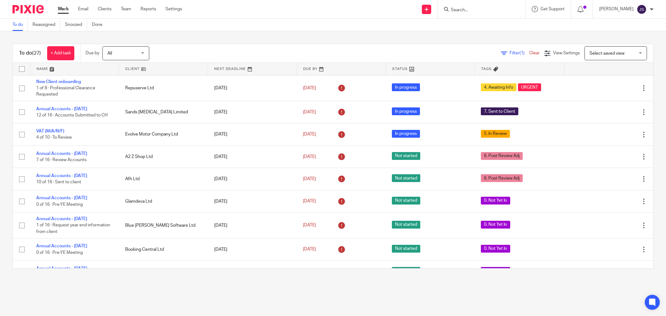 This screenshot has height=316, width=666. Describe the element at coordinates (607, 53) in the screenshot. I see `span: Select saved view` at that location.